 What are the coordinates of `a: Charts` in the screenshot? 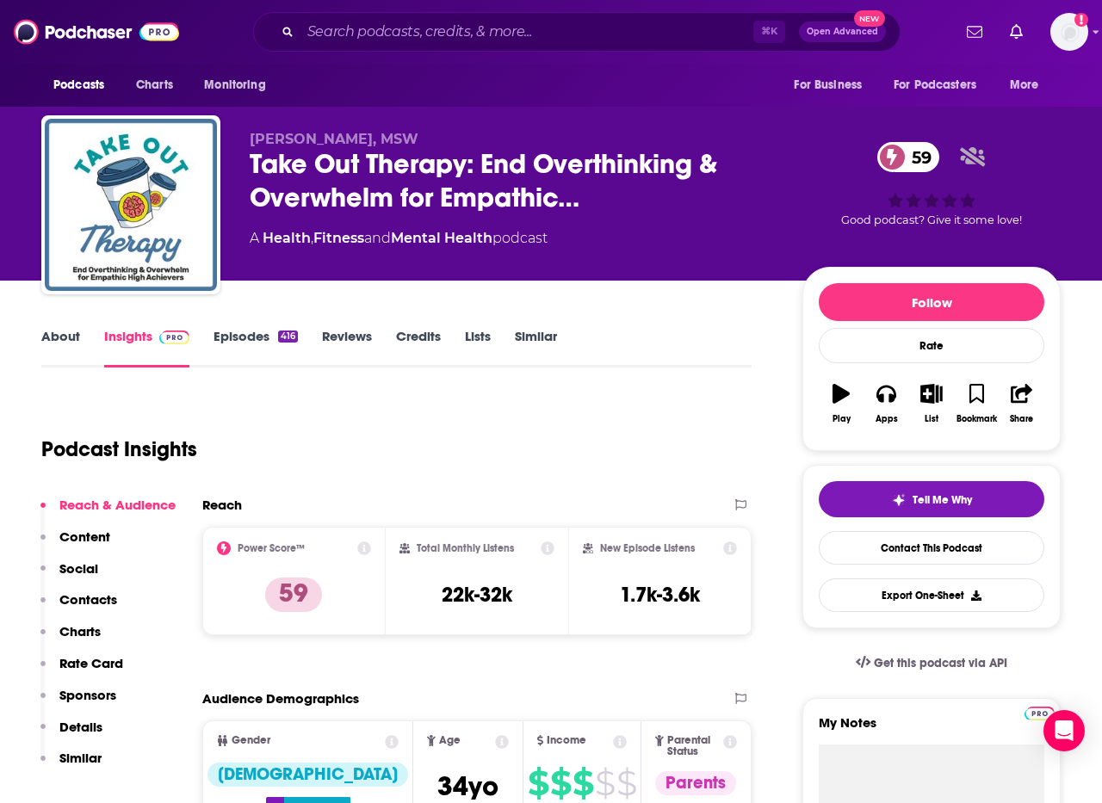 It's located at (154, 85).